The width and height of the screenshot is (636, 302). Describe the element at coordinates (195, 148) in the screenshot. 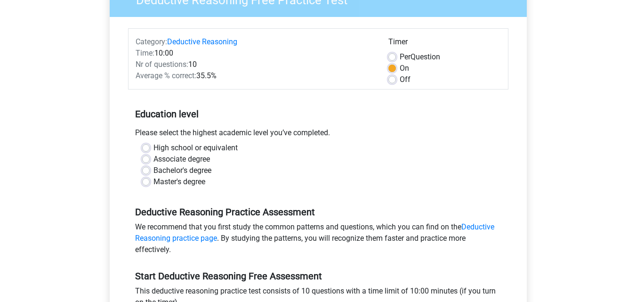

I see `label: High school or equivalent` at that location.